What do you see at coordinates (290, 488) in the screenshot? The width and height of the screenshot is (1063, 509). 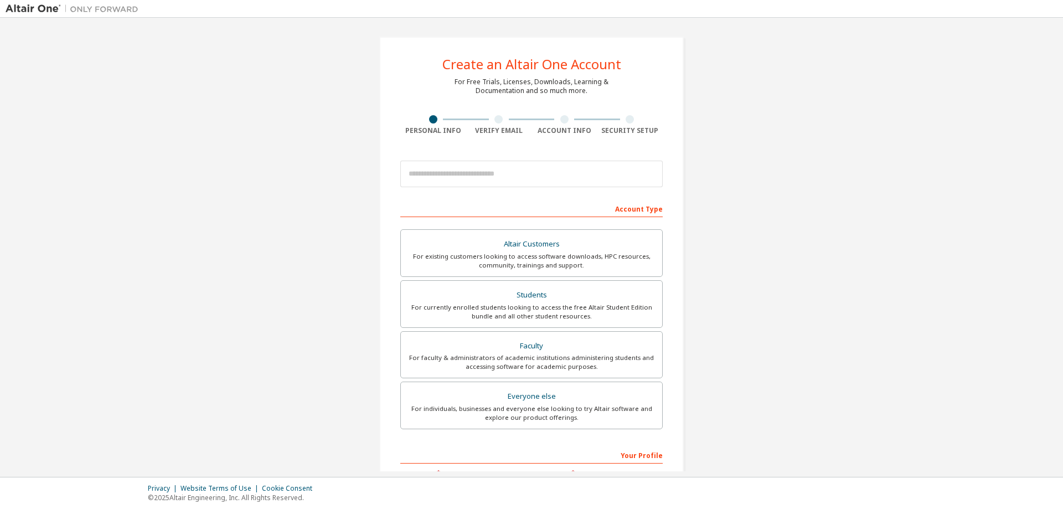 I see `div: Cookie Consent` at bounding box center [290, 488].